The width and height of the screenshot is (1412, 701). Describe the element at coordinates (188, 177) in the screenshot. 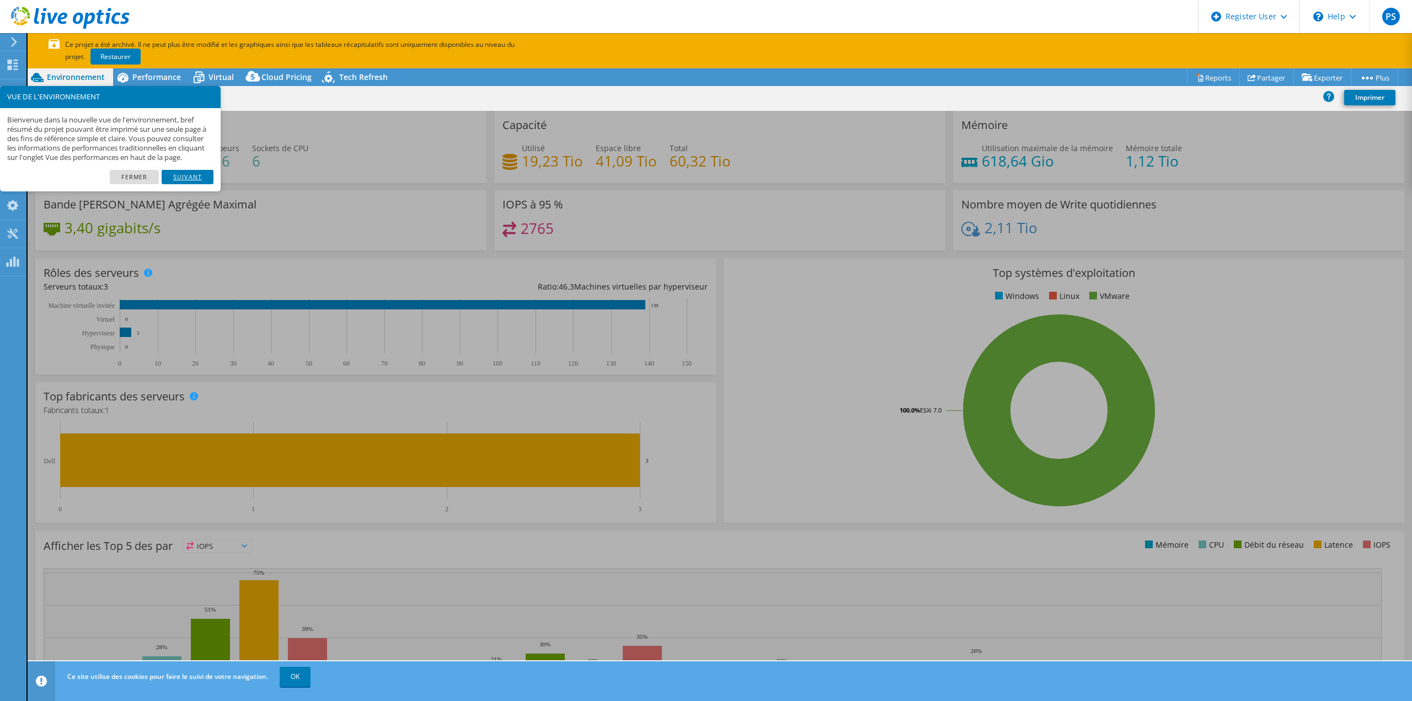

I see `a: Suivant` at that location.